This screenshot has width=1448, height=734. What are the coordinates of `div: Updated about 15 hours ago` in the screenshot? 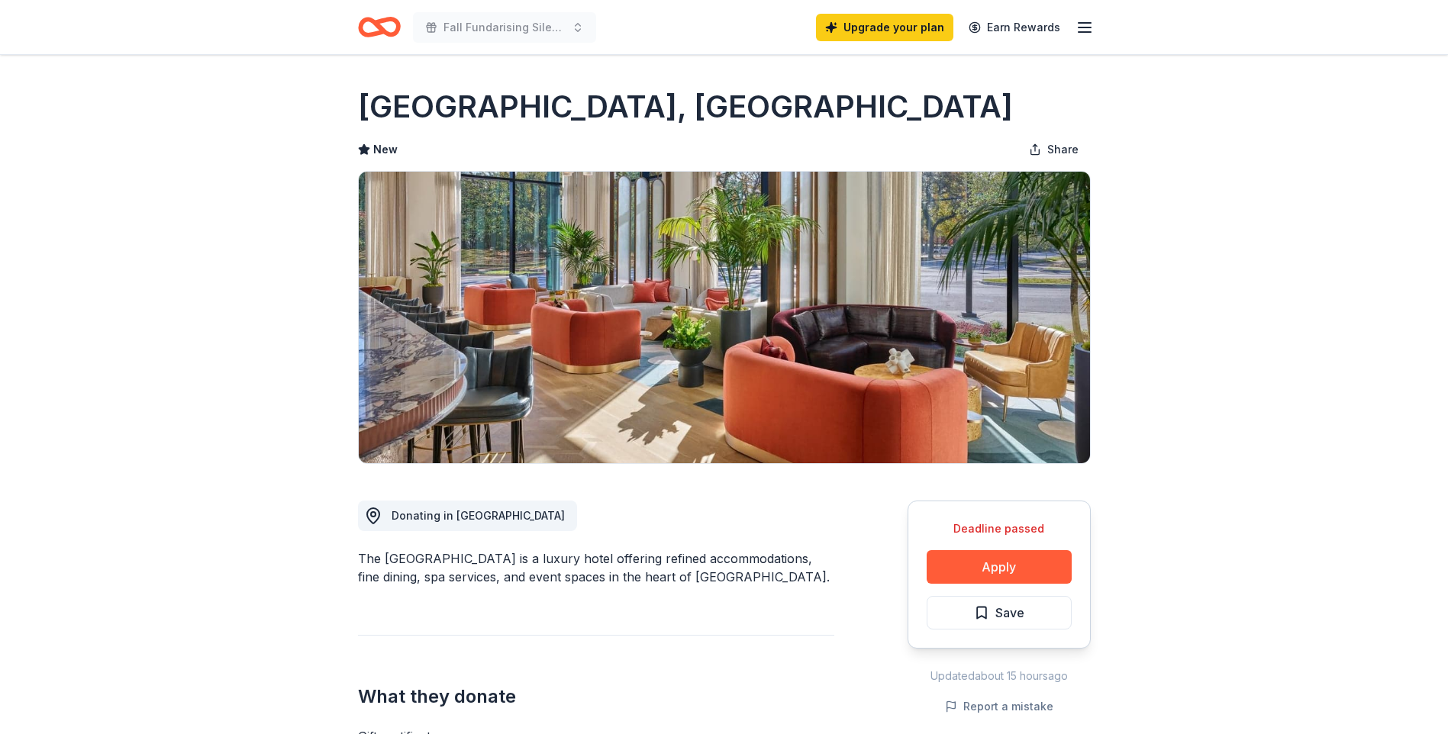 It's located at (999, 676).